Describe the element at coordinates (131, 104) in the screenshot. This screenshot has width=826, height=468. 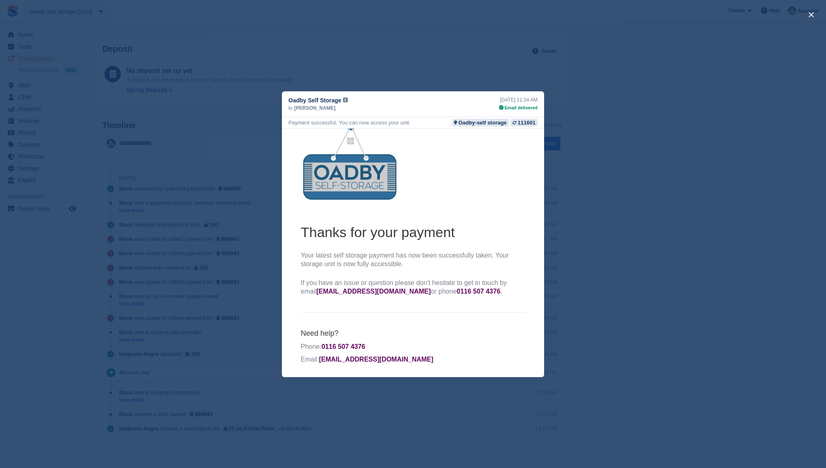
I see `h1: Thanks for your payment` at that location.